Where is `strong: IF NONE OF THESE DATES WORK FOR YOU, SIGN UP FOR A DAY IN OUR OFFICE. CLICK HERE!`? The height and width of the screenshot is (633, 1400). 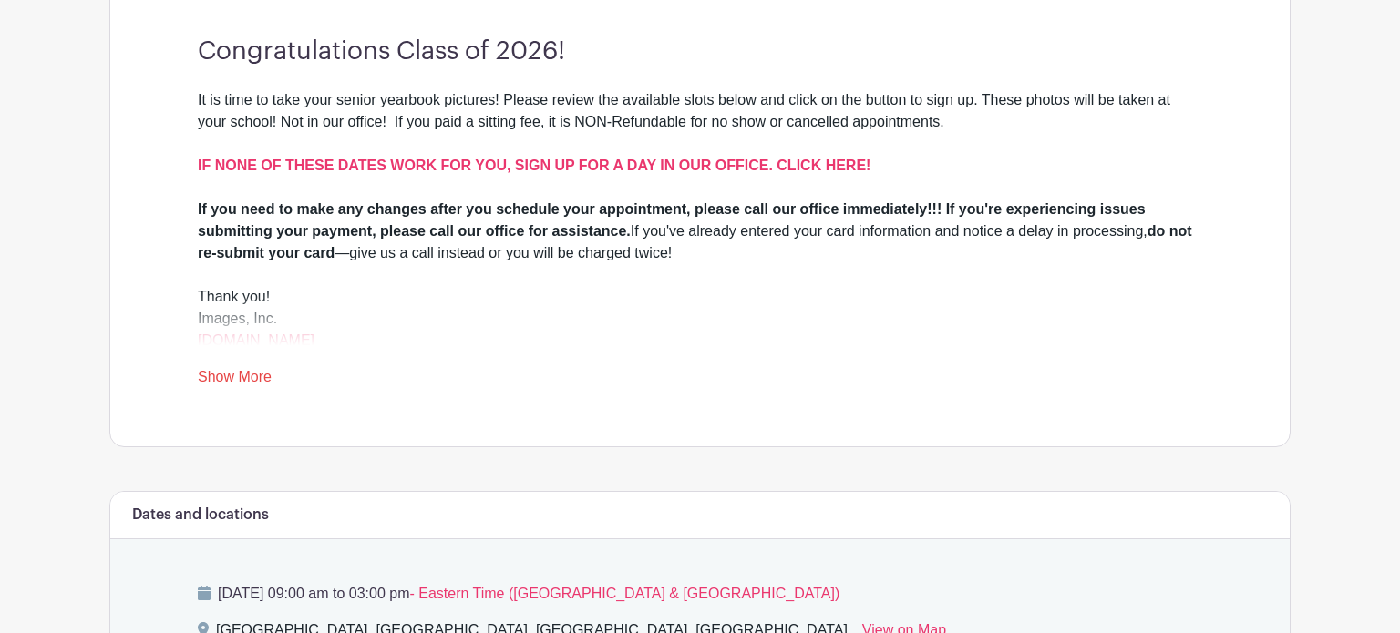 strong: IF NONE OF THESE DATES WORK FOR YOU, SIGN UP FOR A DAY IN OUR OFFICE. CLICK HERE! is located at coordinates (534, 165).